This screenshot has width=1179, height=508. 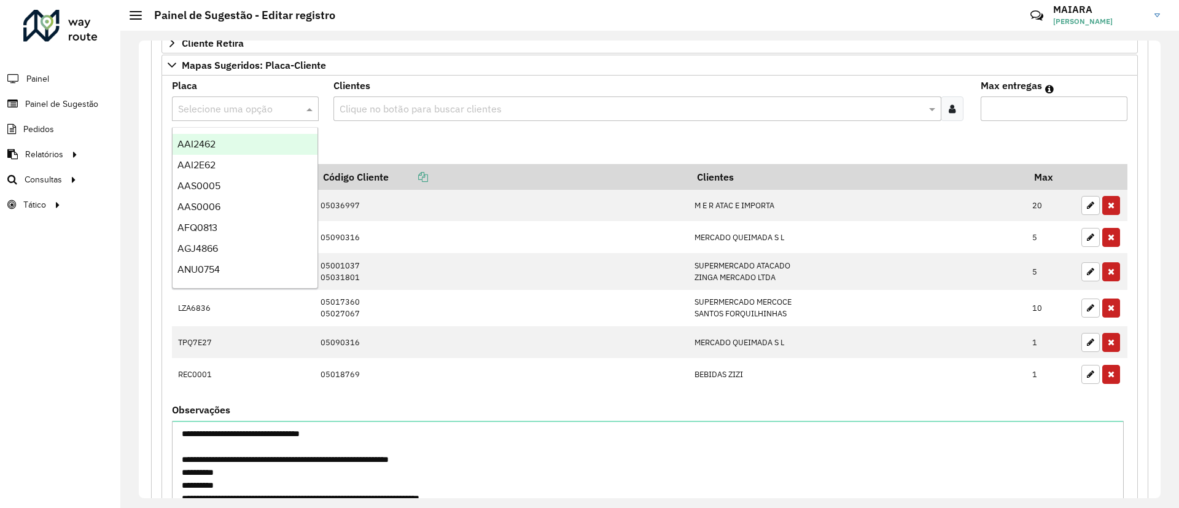 What do you see at coordinates (858, 206) in the screenshot?
I see `td: M E R ATAC E IMPORTA` at bounding box center [858, 206].